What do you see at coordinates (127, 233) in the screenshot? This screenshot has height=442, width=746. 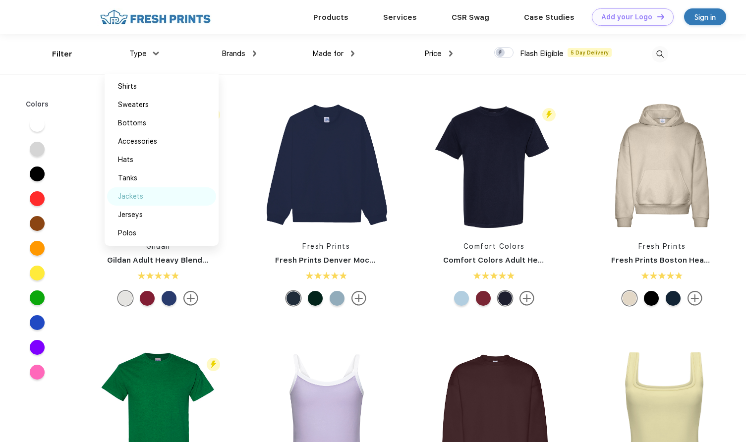 I see `div: Polos` at bounding box center [127, 233].